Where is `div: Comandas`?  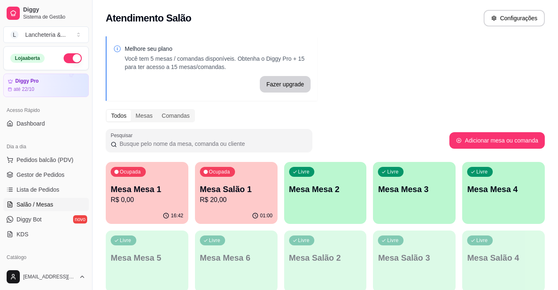 div: Comandas is located at coordinates (176, 116).